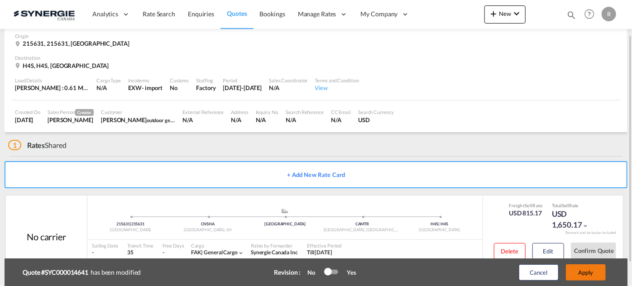 The height and width of the screenshot is (286, 632). What do you see at coordinates (208, 224) in the screenshot?
I see `div: CNSHA` at bounding box center [208, 224].